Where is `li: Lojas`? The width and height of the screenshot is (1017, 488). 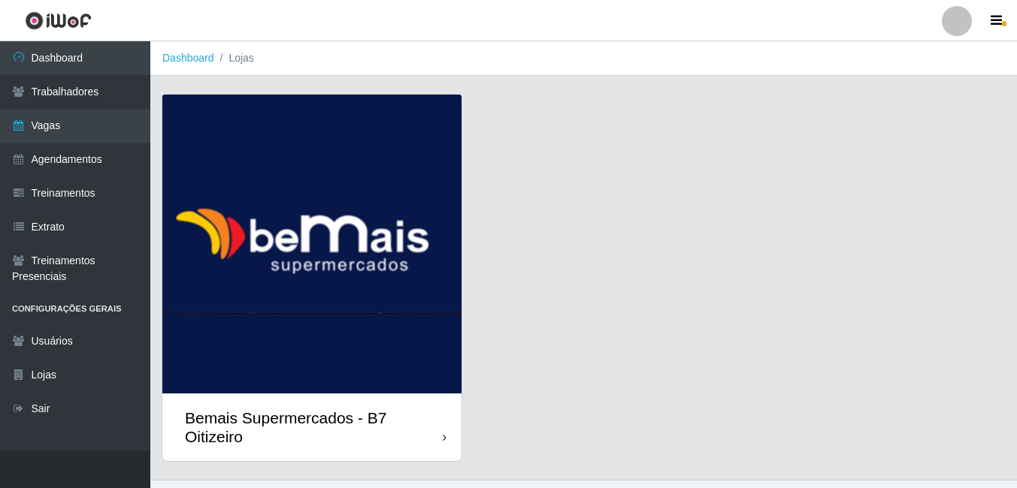 li: Lojas is located at coordinates (234, 58).